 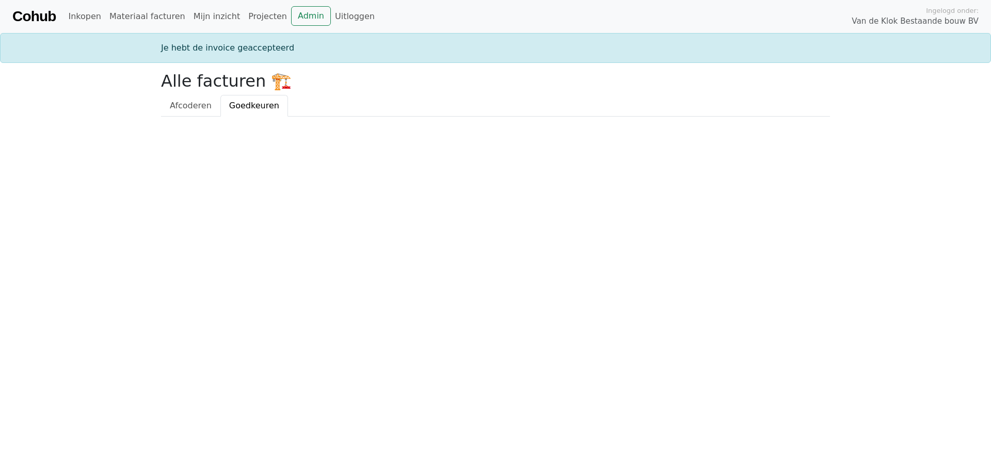 I want to click on a: Cohub, so click(x=34, y=17).